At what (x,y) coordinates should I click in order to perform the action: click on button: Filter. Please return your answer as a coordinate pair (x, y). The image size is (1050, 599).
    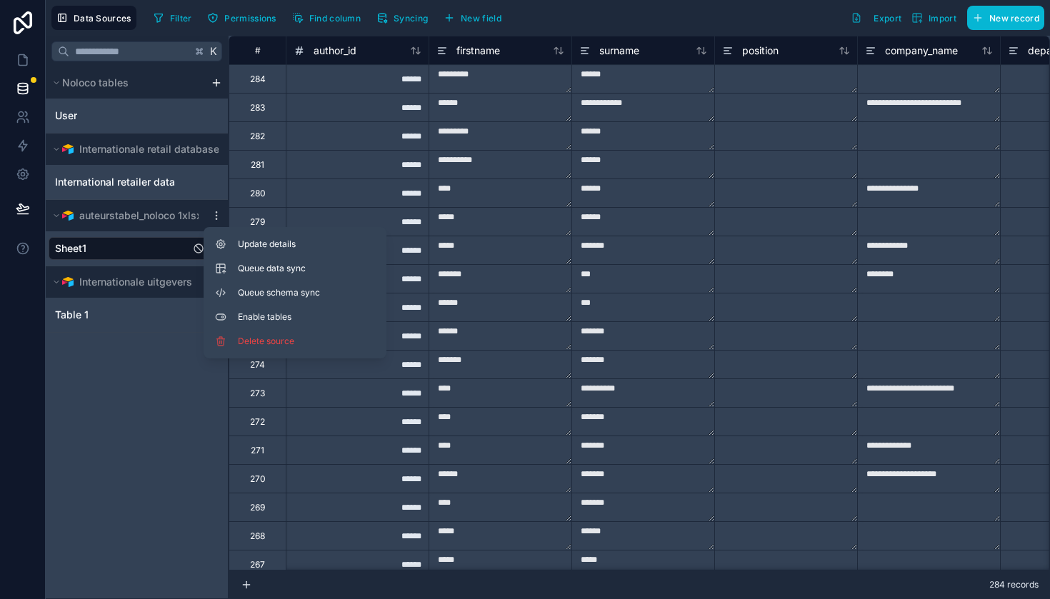
    Looking at the image, I should click on (172, 18).